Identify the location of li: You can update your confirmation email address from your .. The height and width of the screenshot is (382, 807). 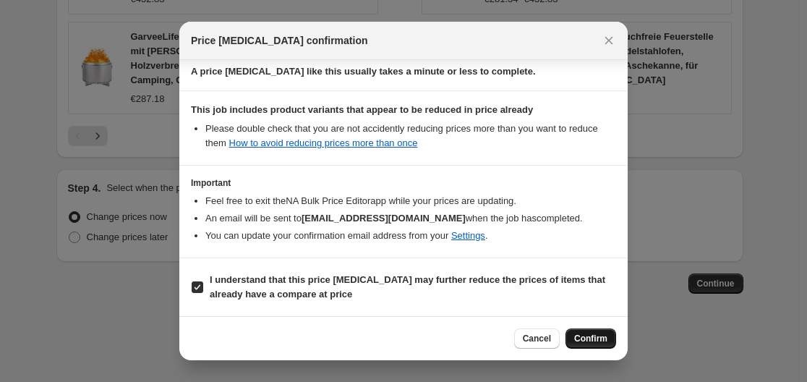
(411, 236).